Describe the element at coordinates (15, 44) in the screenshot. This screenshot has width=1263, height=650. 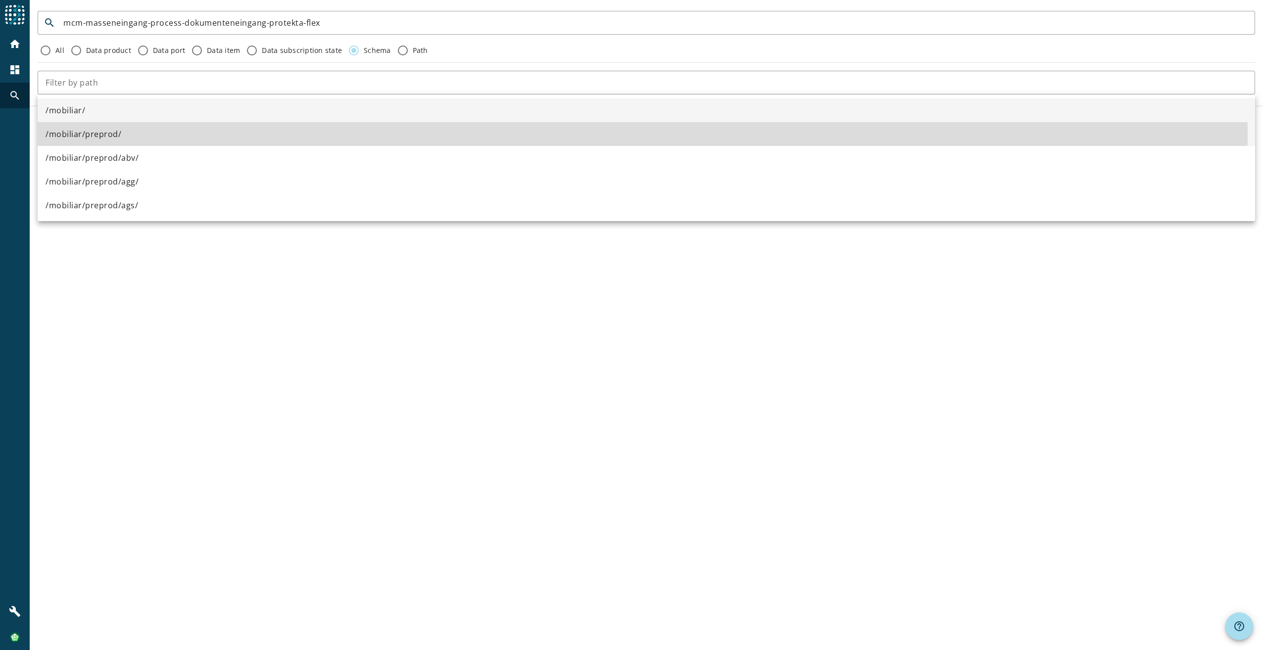
I see `mat-icon: home` at that location.